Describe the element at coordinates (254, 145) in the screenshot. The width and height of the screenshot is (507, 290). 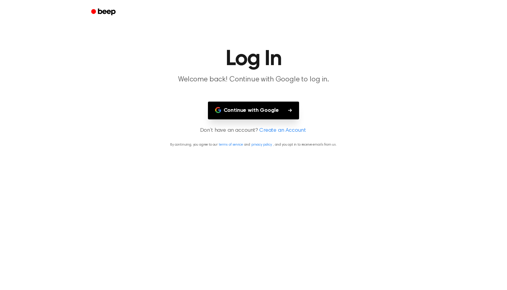
I see `p: By continuing, you agree to our and , and you opt in to receive emails from us.` at that location.